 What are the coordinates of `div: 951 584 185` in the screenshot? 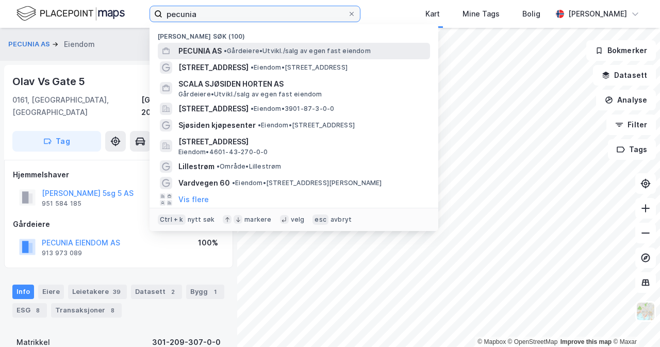 It's located at (61, 204).